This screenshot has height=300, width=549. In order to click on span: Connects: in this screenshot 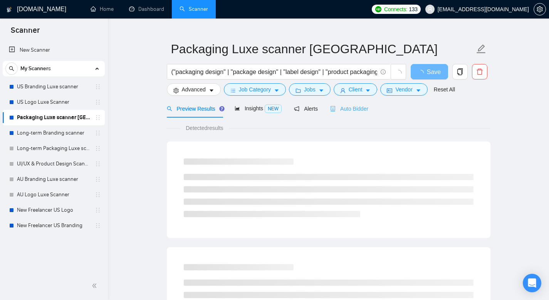, I will do `click(396, 9)`.